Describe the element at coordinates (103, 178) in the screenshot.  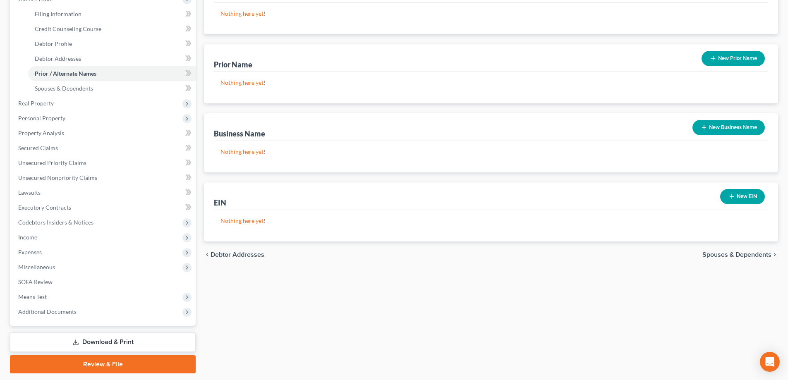
I see `a: Unsecured Nonpriority Claims` at that location.